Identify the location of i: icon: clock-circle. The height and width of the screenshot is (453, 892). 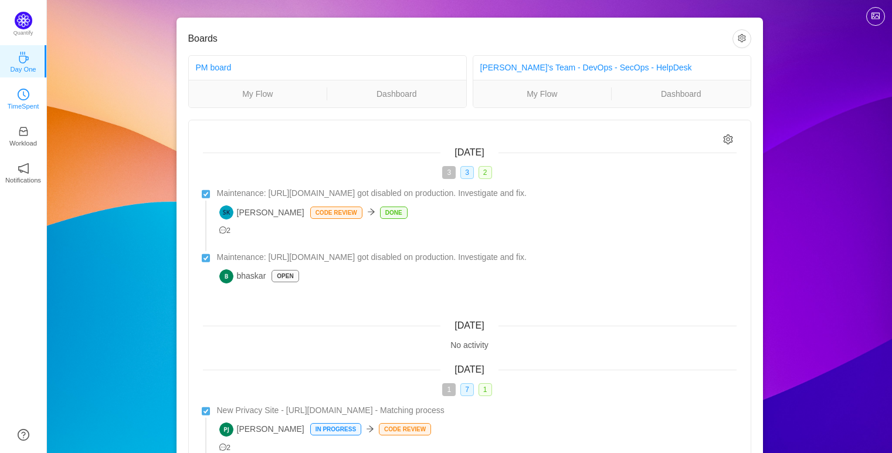
(23, 94).